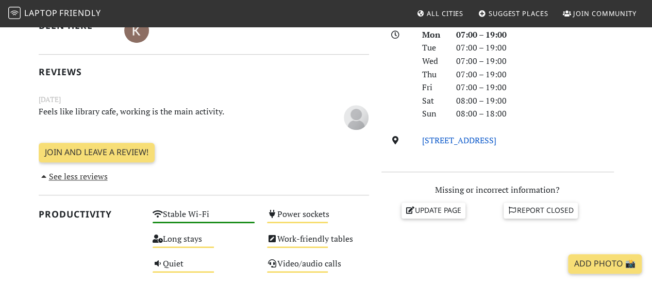 The width and height of the screenshot is (652, 284). I want to click on span: All Cities, so click(445, 13).